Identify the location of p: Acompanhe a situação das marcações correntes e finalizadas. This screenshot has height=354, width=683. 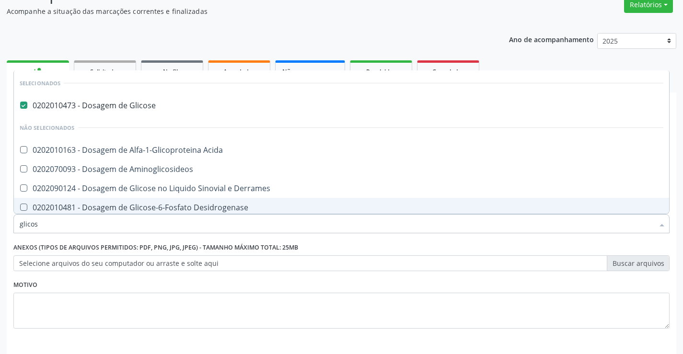
(241, 11).